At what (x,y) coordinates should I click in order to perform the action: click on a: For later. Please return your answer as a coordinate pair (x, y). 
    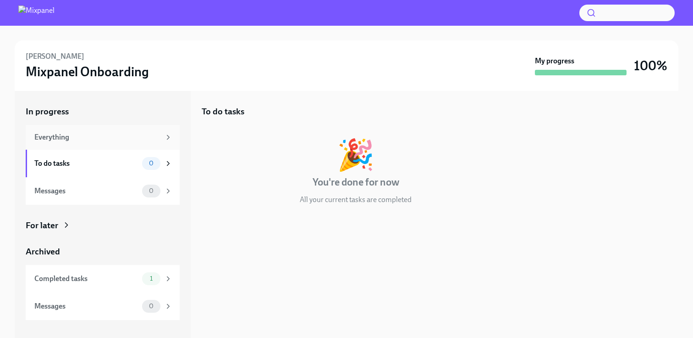
    Looking at the image, I should click on (103, 225).